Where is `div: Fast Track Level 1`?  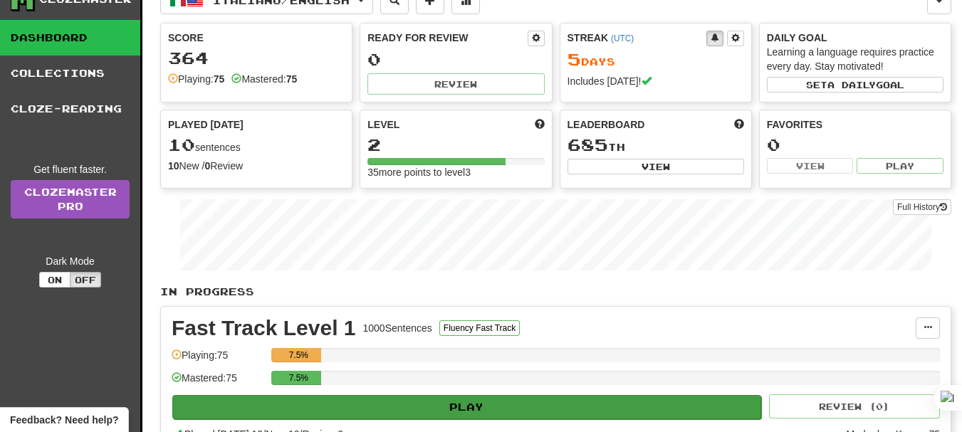
div: Fast Track Level 1 is located at coordinates (263, 328).